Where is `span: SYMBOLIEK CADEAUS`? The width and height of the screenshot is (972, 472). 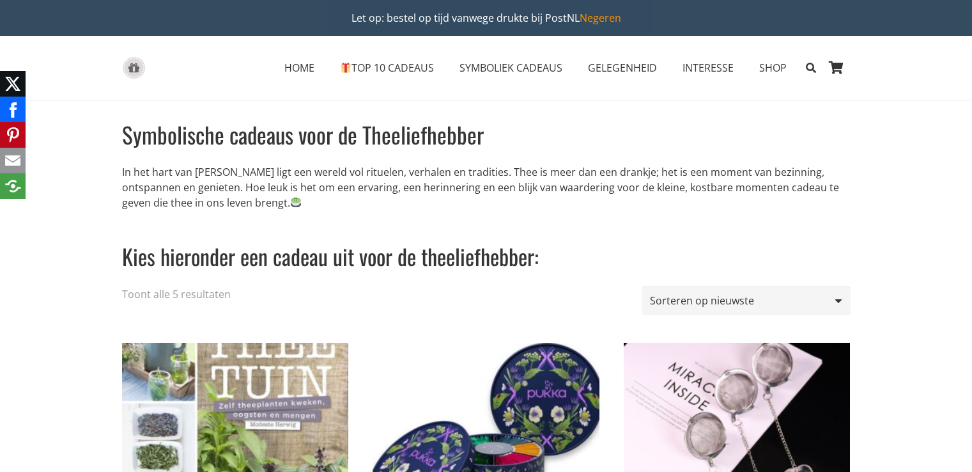 span: SYMBOLIEK CADEAUS is located at coordinates (511, 68).